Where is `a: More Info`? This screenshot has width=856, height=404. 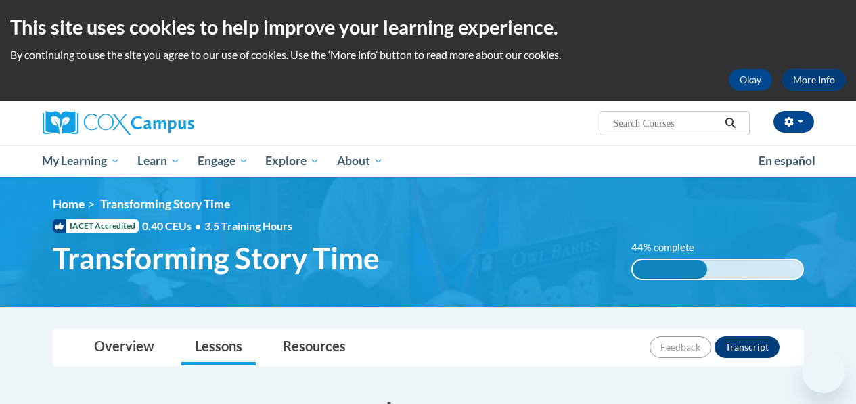 a: More Info is located at coordinates (814, 80).